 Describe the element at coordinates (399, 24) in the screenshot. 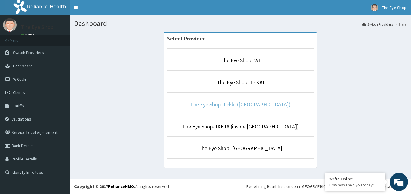

I see `li: Here` at that location.